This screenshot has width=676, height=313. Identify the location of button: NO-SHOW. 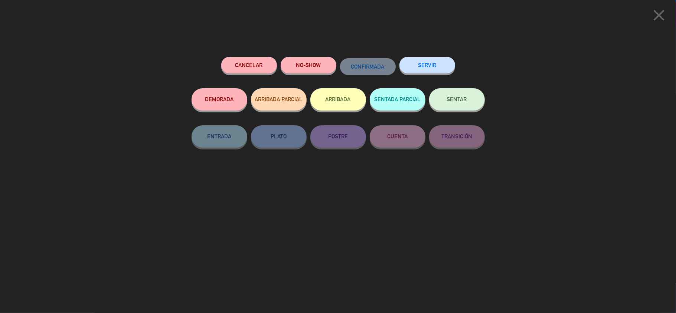
(308, 65).